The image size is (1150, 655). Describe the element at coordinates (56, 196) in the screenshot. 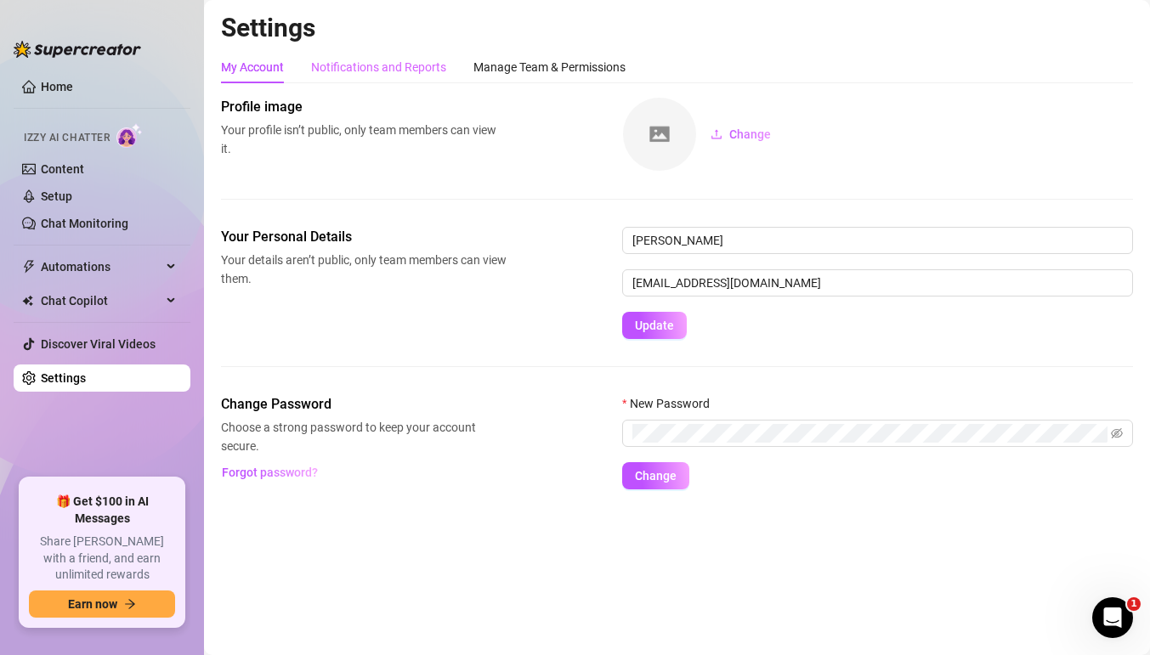

I see `a: Setup` at that location.